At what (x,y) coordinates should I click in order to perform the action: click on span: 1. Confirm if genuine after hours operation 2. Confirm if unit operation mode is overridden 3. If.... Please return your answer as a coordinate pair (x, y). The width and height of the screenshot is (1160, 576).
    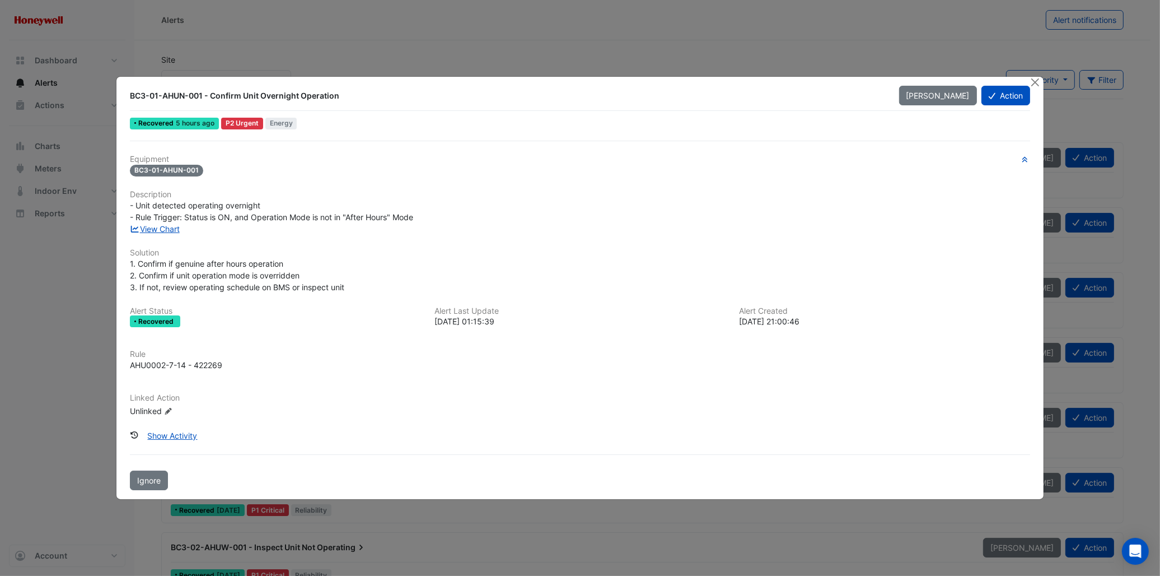
    Looking at the image, I should click on (237, 275).